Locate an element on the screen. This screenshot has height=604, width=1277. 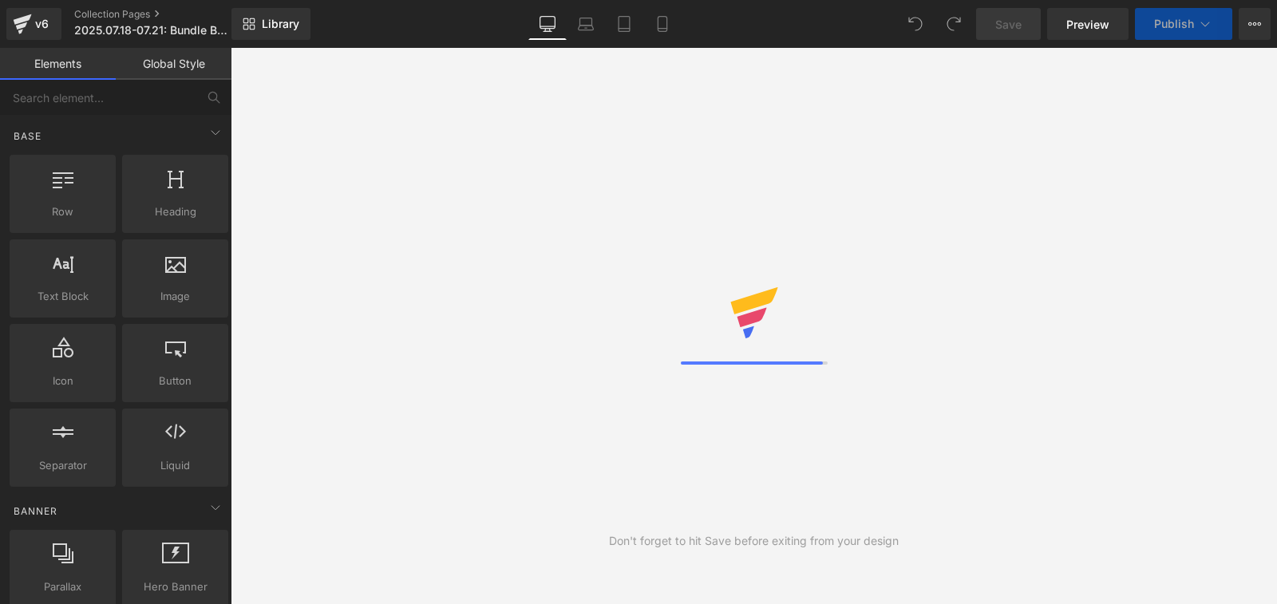
a: v6 is located at coordinates (34, 24).